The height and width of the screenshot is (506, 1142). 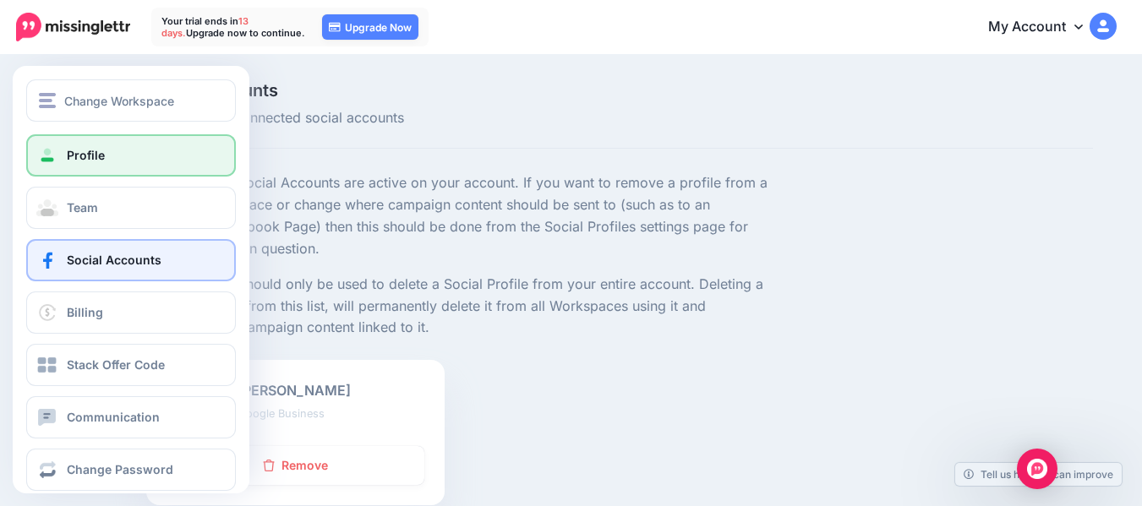 I want to click on p: The following Social Accounts are active on your account. If you want to remove a profile from a ..., so click(x=457, y=216).